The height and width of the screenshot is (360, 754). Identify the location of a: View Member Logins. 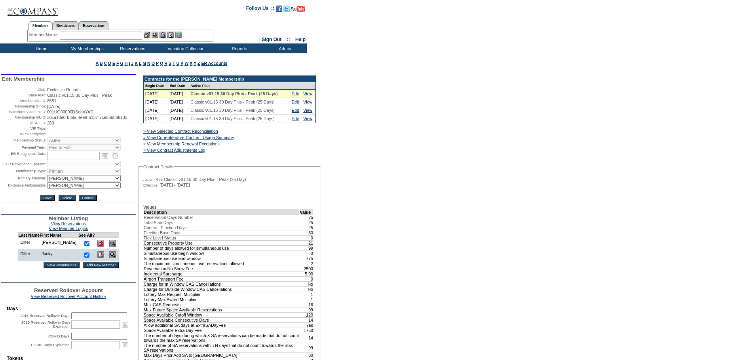
(68, 229).